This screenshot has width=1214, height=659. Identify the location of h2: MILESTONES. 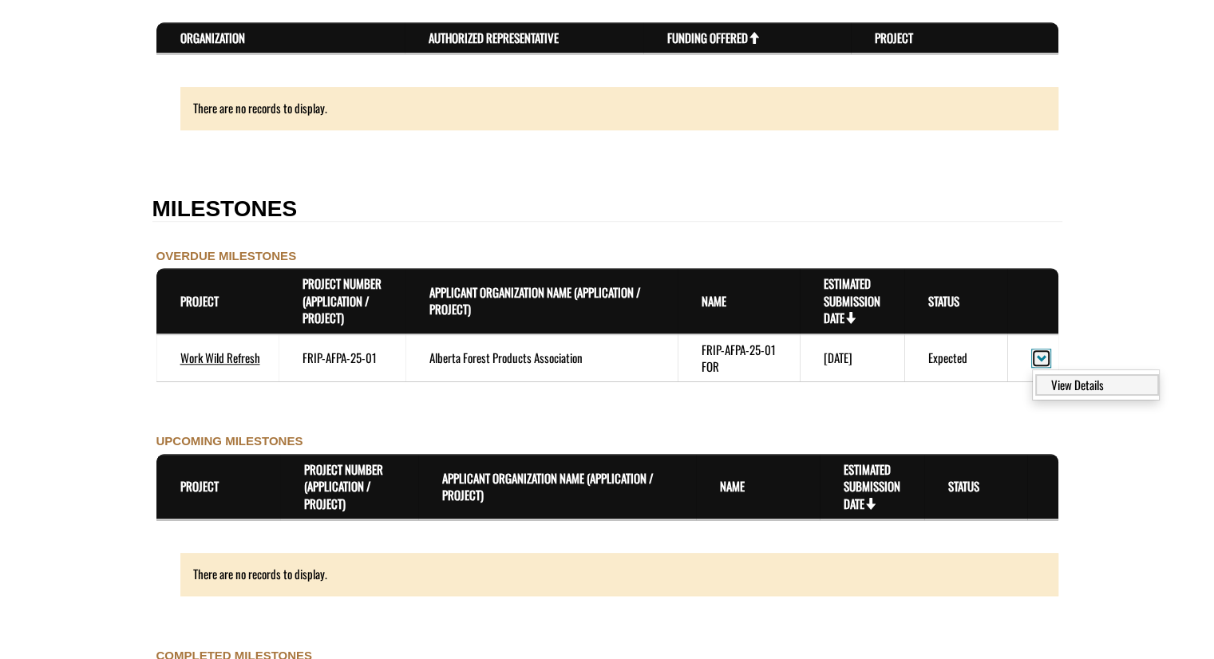
(607, 210).